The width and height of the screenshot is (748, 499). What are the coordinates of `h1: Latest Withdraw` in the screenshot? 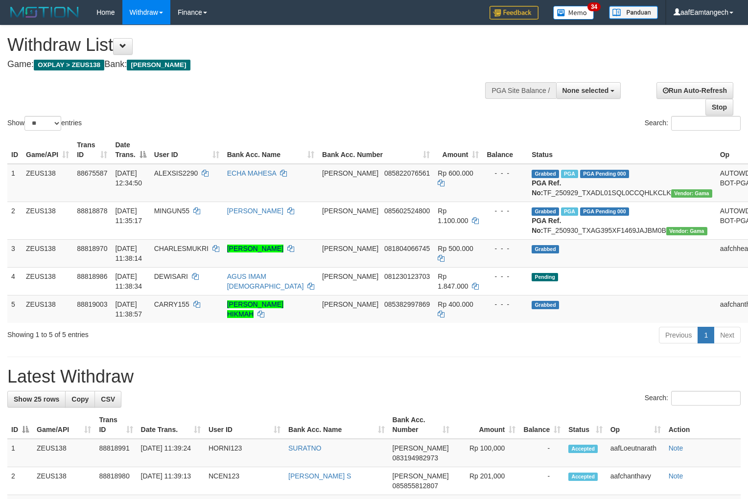 It's located at (374, 377).